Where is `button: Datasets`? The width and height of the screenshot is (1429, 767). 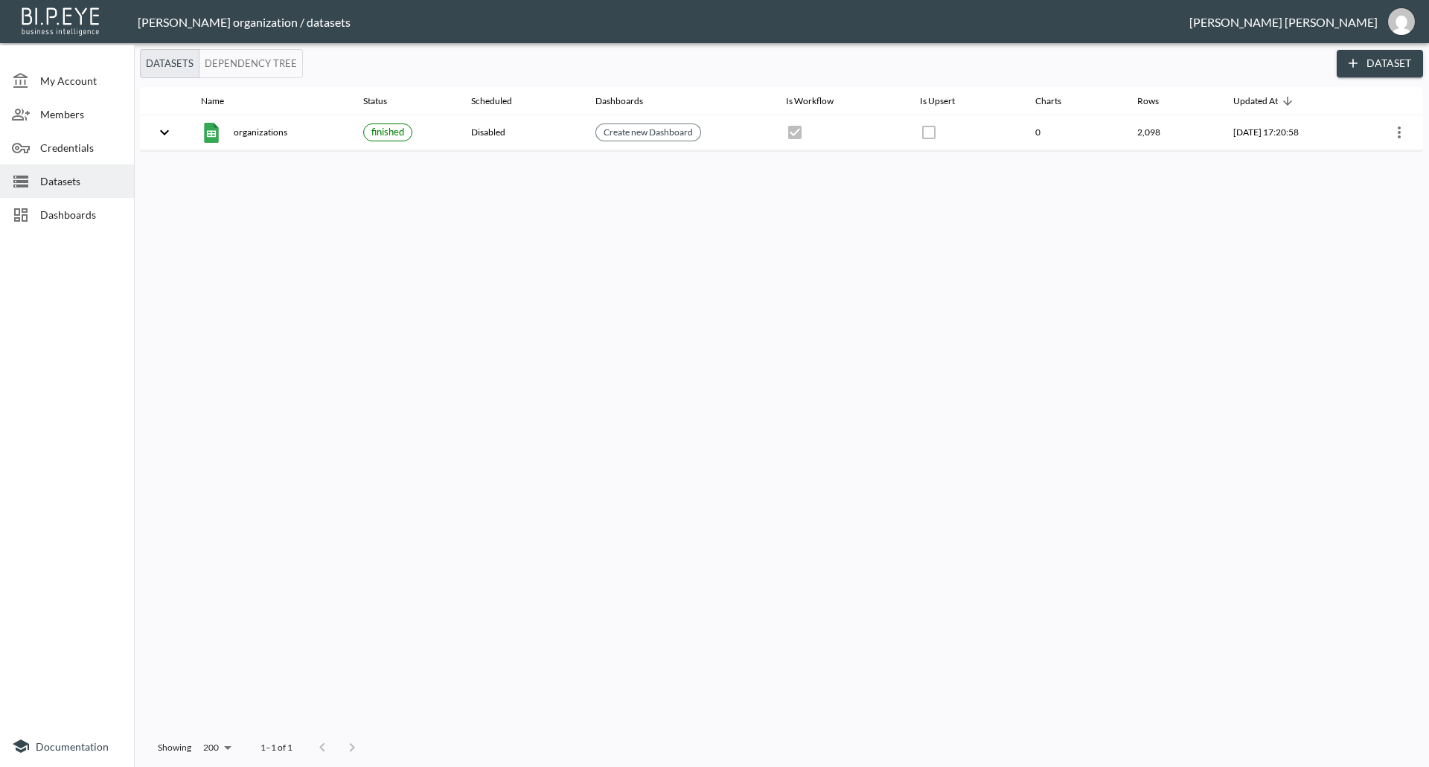 button: Datasets is located at coordinates (170, 63).